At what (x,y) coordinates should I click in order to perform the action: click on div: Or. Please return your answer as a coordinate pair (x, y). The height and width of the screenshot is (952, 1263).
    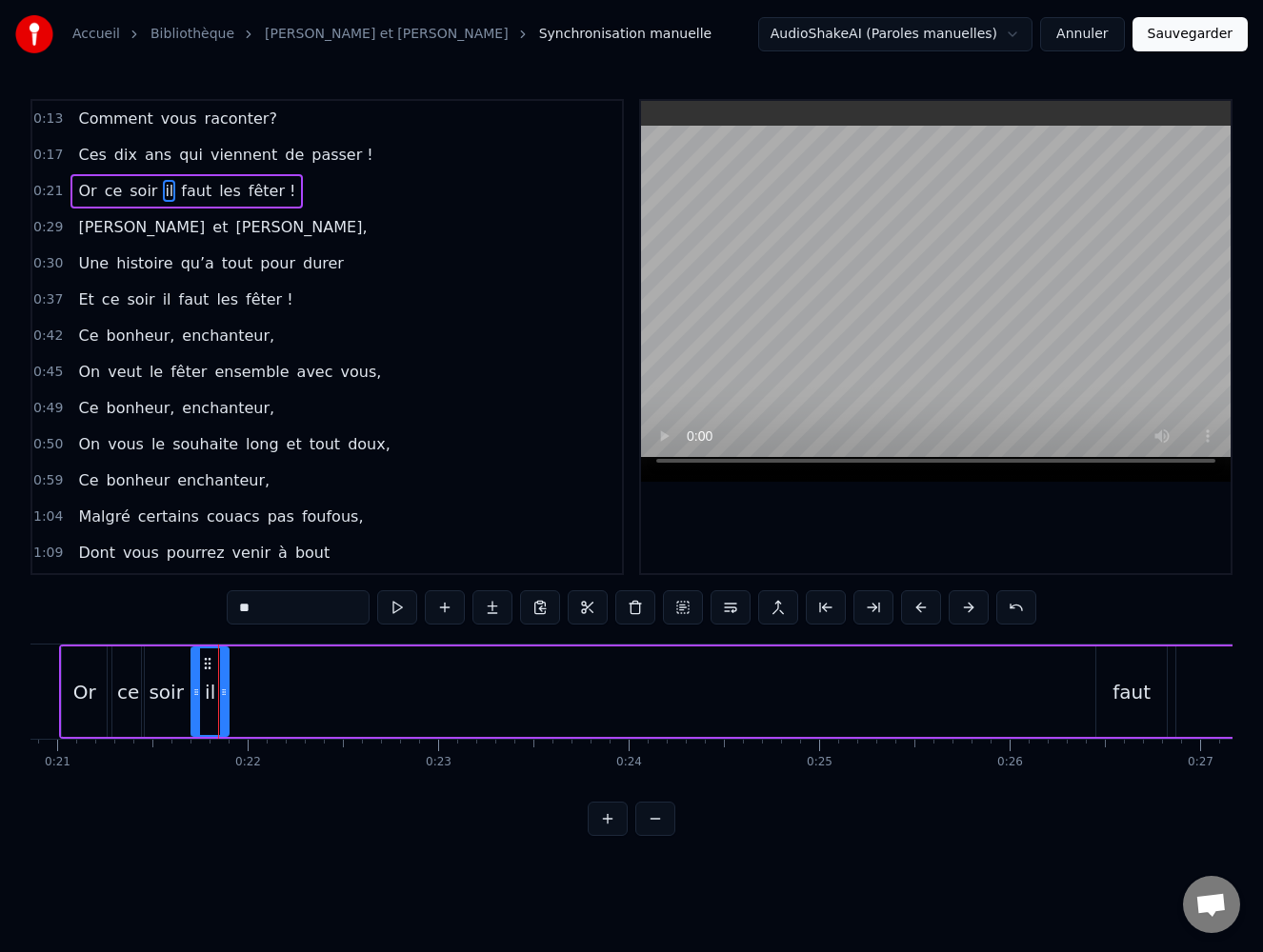
    Looking at the image, I should click on (85, 692).